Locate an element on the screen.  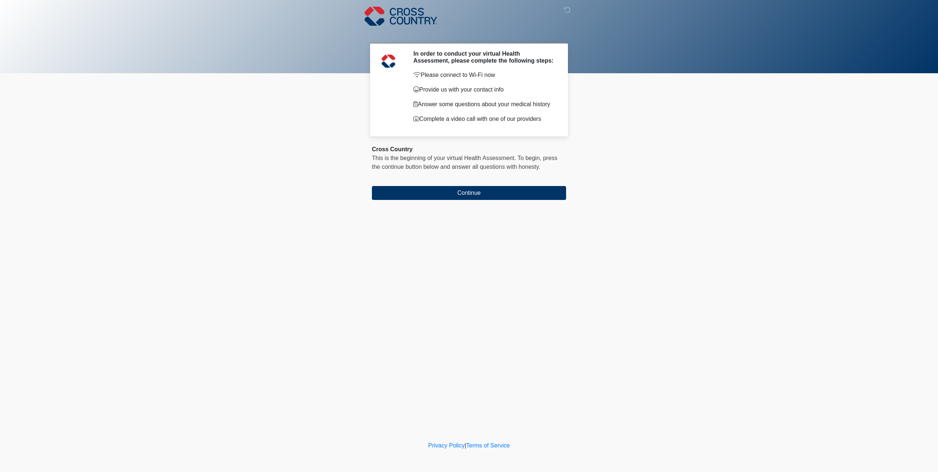
img: Cross Country Logo is located at coordinates (401, 16).